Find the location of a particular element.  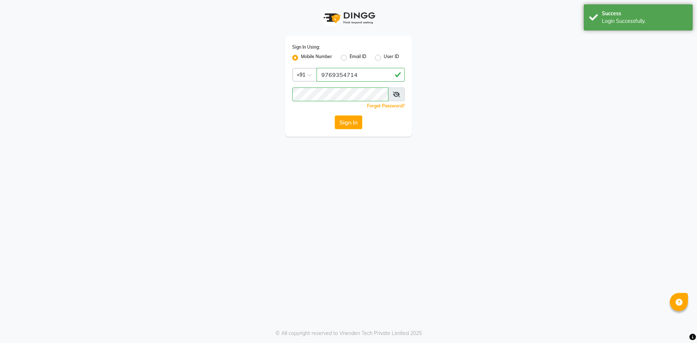

label: Sign In Using: is located at coordinates (306, 47).